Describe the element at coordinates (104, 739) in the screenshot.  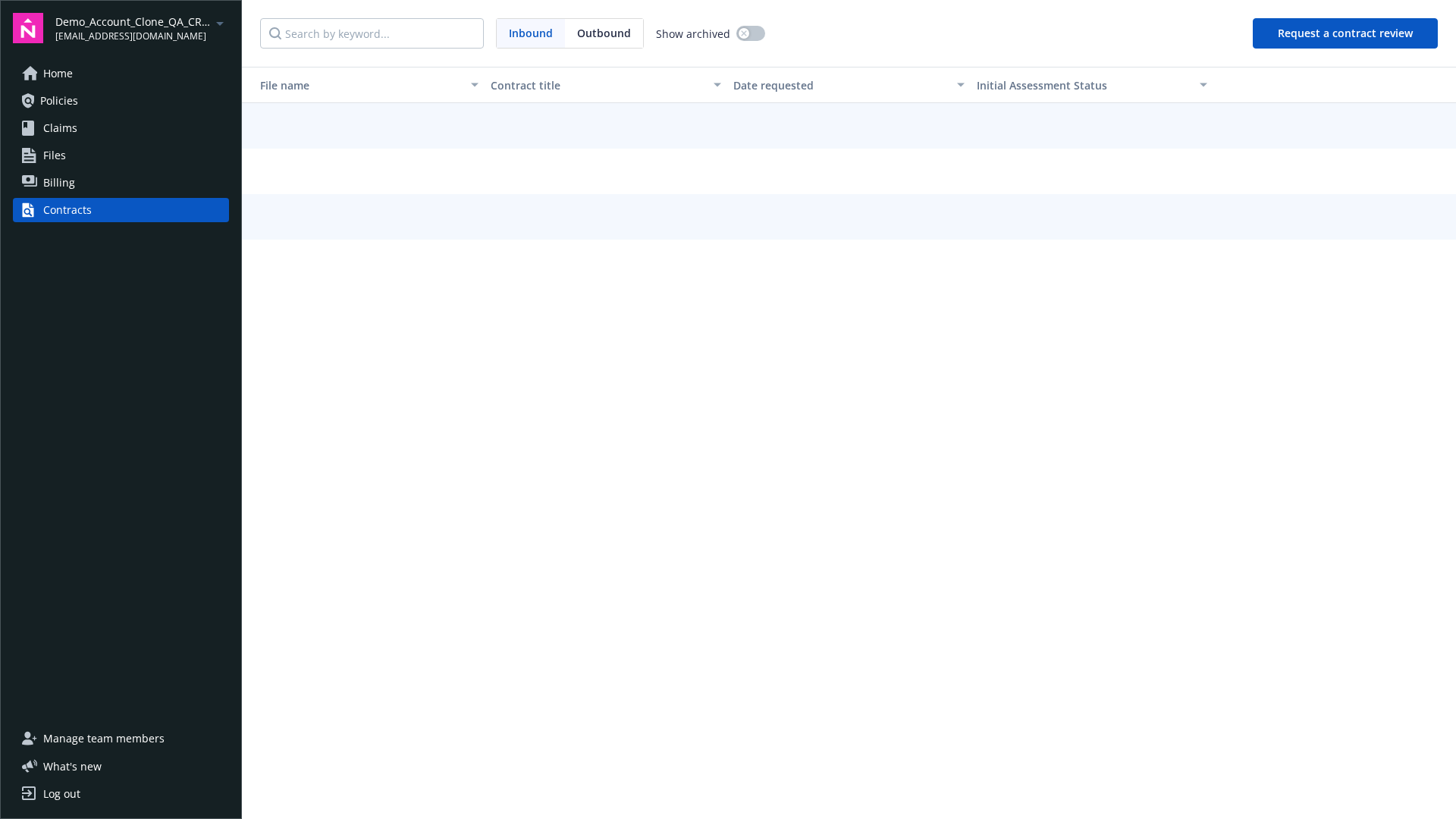
I see `span: Manage team members` at that location.